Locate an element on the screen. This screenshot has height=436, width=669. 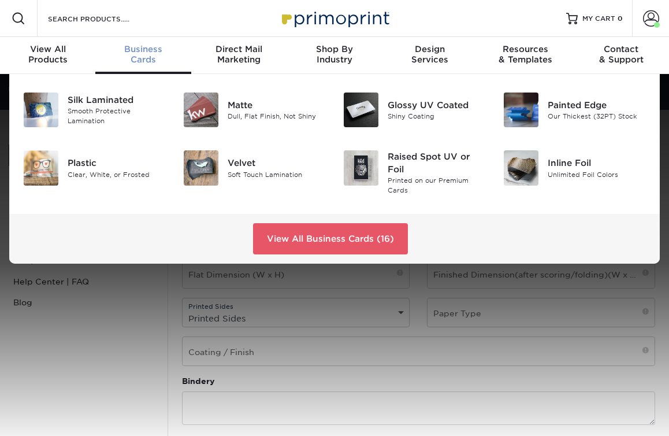
a: Painted Edge Business Cards Painted Edge Our Thickest (32PT) Stock is located at coordinates (575, 110).